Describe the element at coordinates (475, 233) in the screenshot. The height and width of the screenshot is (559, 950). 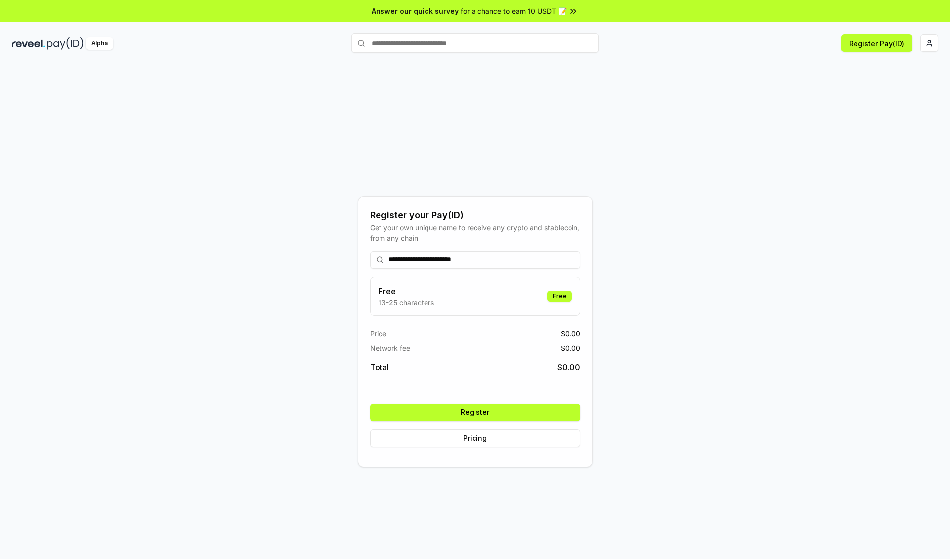
I see `div: Get your own unique name to receive any crypto and stablecoin, from any chain` at that location.